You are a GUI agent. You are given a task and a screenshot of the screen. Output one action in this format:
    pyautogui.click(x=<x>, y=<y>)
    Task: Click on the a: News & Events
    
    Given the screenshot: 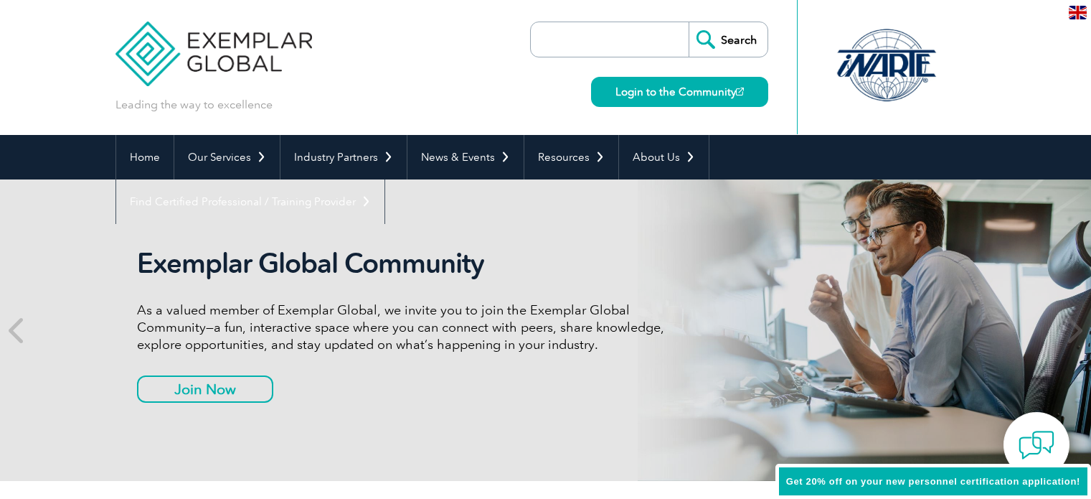 What is the action you would take?
    pyautogui.click(x=466, y=157)
    